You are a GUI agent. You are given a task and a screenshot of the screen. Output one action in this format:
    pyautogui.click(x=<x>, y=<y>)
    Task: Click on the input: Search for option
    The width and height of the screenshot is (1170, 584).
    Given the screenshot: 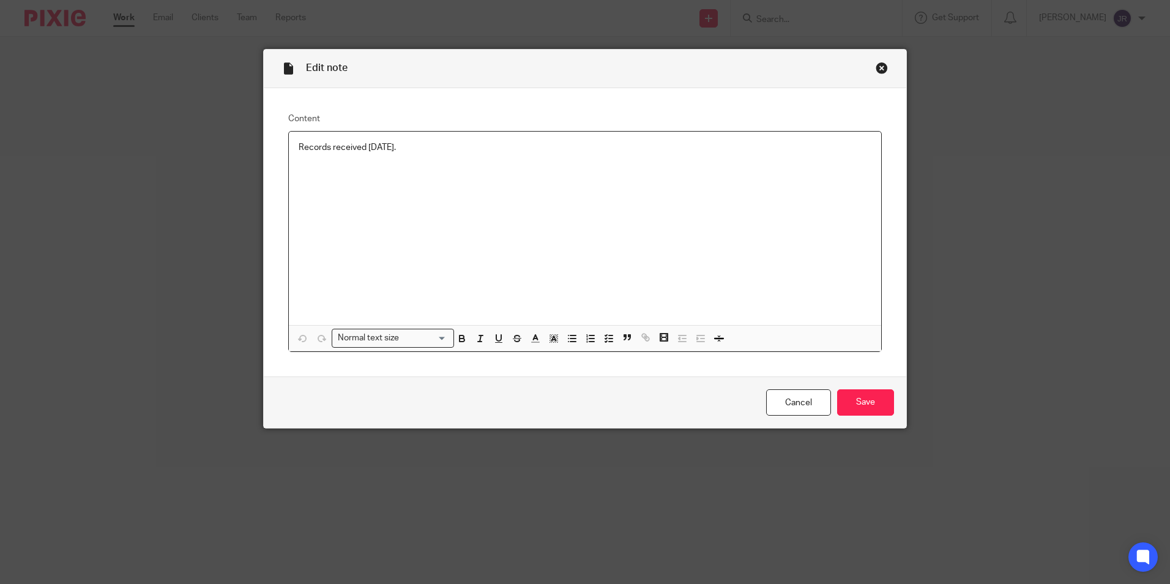 What is the action you would take?
    pyautogui.click(x=425, y=338)
    